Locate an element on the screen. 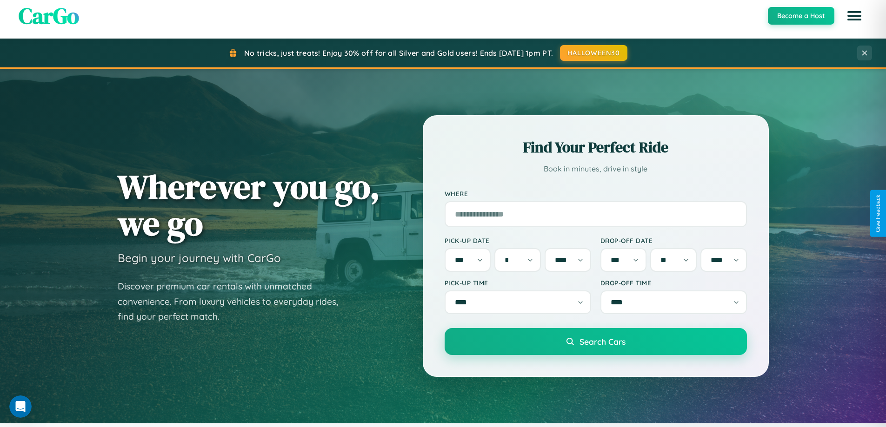  label: Drop-off Date is located at coordinates (673, 240).